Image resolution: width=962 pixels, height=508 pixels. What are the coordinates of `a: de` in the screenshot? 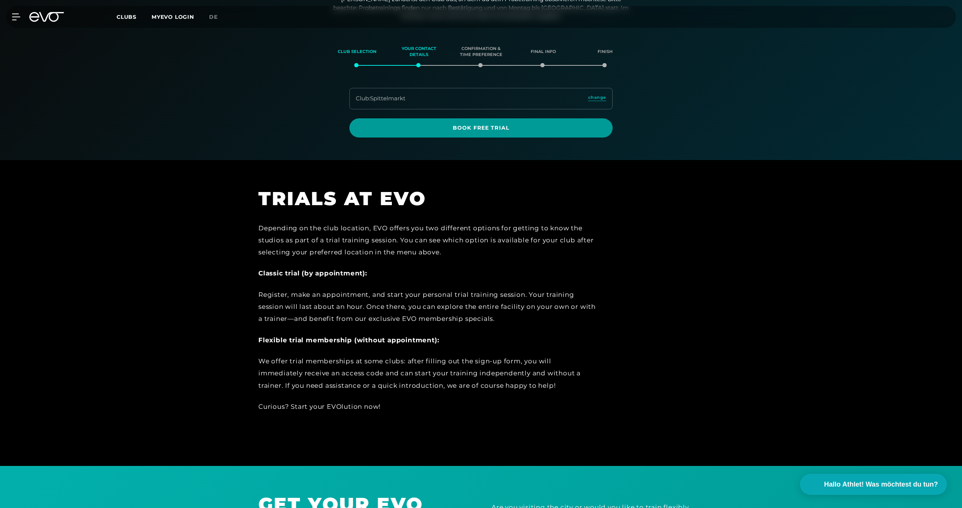 It's located at (218, 17).